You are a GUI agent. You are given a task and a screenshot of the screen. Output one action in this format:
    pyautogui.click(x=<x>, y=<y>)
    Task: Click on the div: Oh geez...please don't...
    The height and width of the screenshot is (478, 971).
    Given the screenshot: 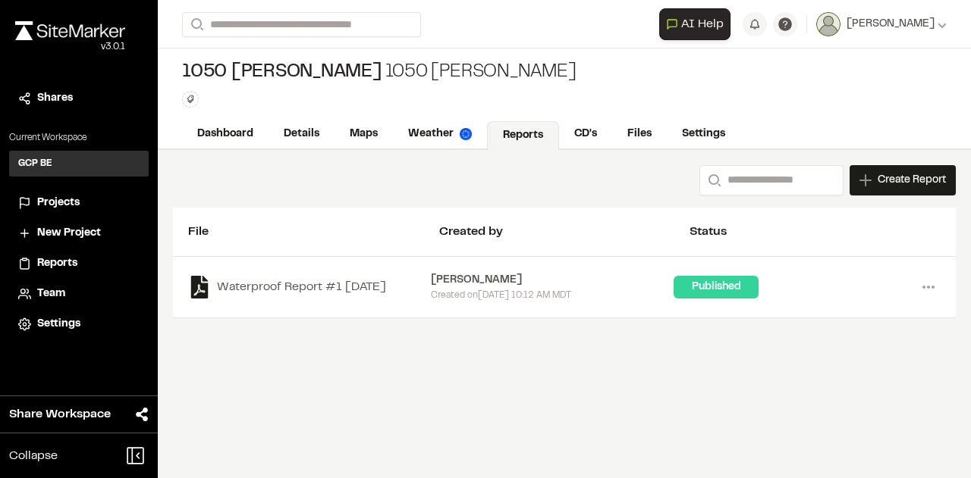 What is the action you would take?
    pyautogui.click(x=70, y=47)
    